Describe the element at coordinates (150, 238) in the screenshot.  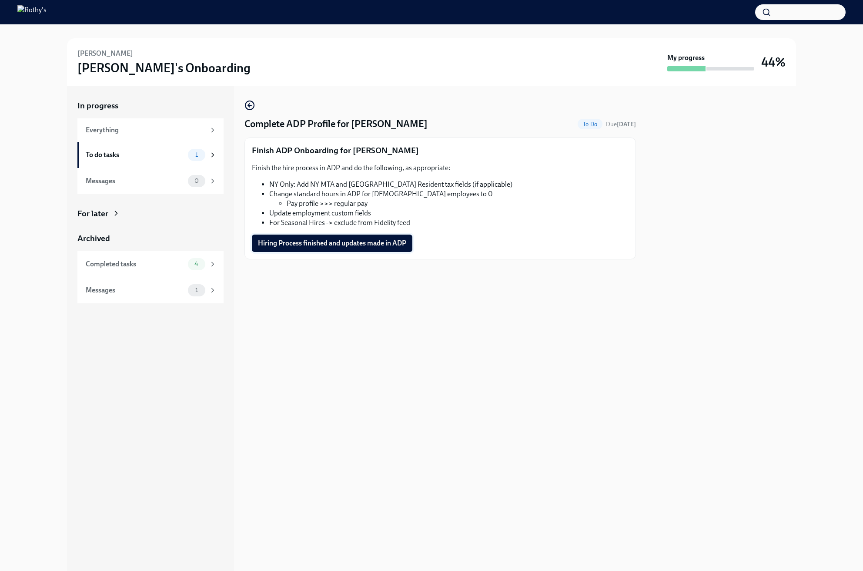
I see `div: Archived` at that location.